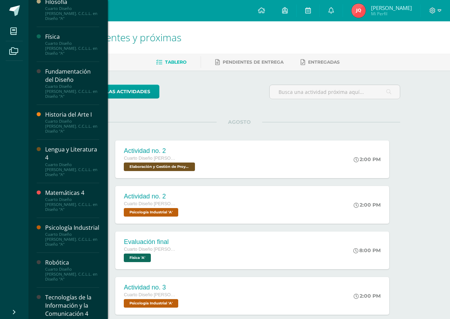 The height and width of the screenshot is (319, 450). What do you see at coordinates (391, 14) in the screenshot?
I see `span: Mi Perfil` at bounding box center [391, 14].